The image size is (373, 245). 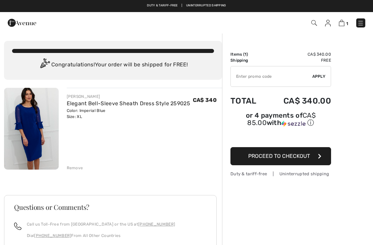 I want to click on div: or 4 payments ofCA$ 85.00withSezzle Click to learn more about Sezzle, so click(x=281, y=121).